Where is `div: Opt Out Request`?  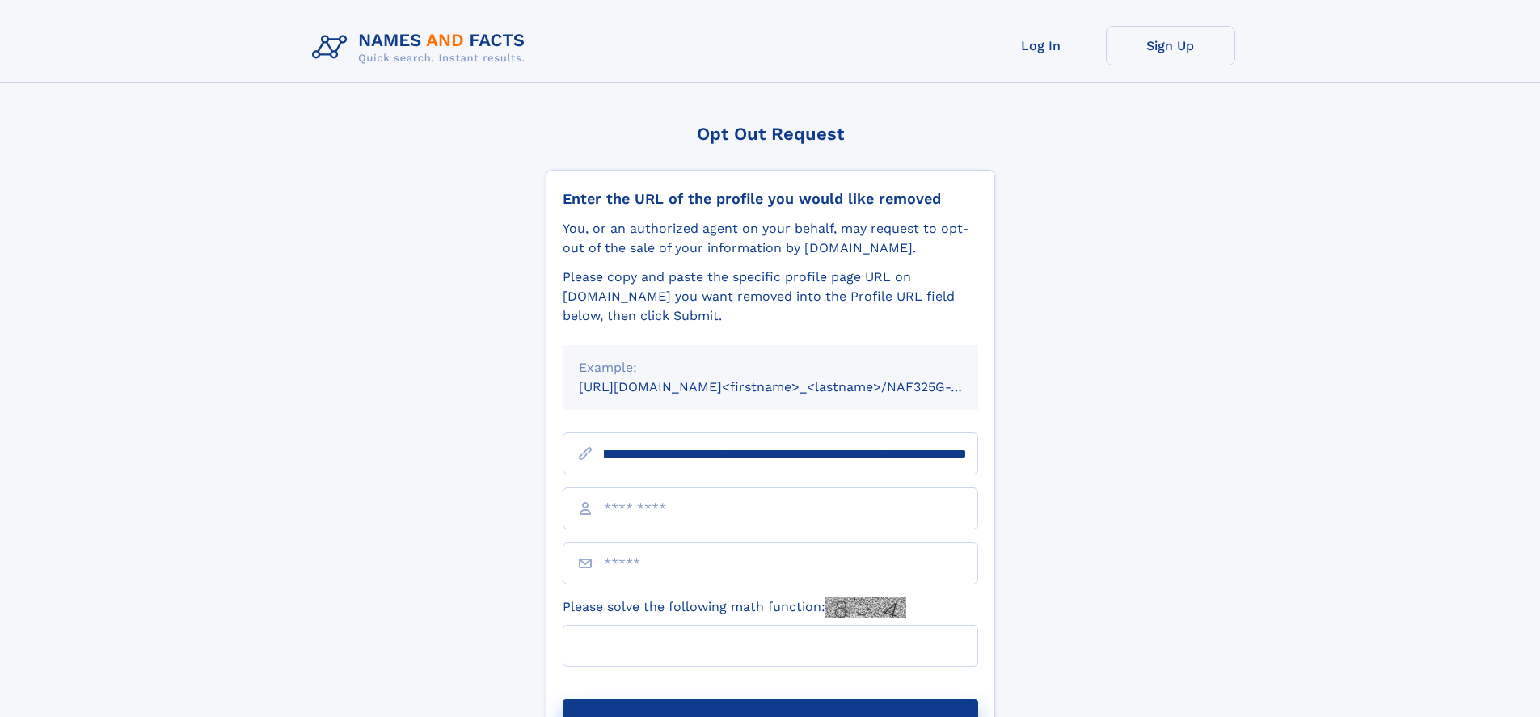
div: Opt Out Request is located at coordinates (771, 133).